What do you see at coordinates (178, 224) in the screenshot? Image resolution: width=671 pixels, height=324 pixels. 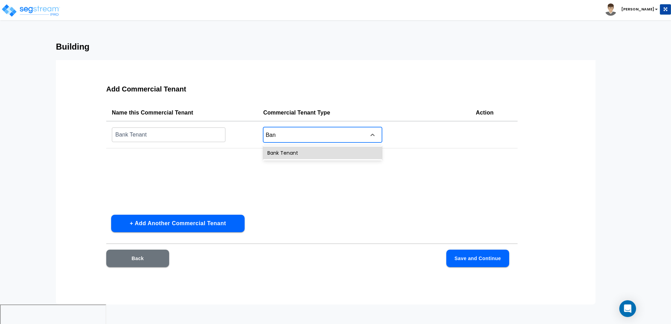 I see `button: + Add Another Commercial Tenant` at bounding box center [178, 224].